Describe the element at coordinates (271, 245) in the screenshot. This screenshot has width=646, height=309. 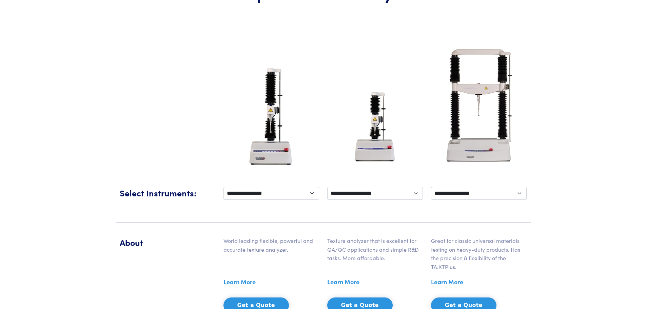
I see `p: World leading flexible, powerful and accurate texture analyzer.` at that location.